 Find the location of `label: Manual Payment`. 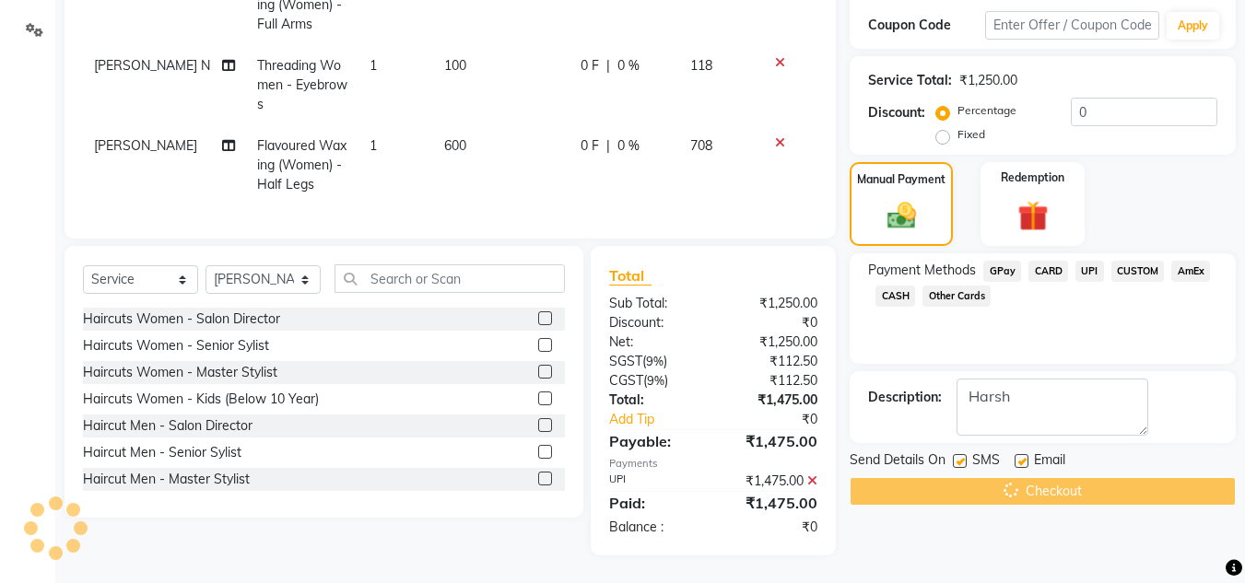

label: Manual Payment is located at coordinates (901, 180).